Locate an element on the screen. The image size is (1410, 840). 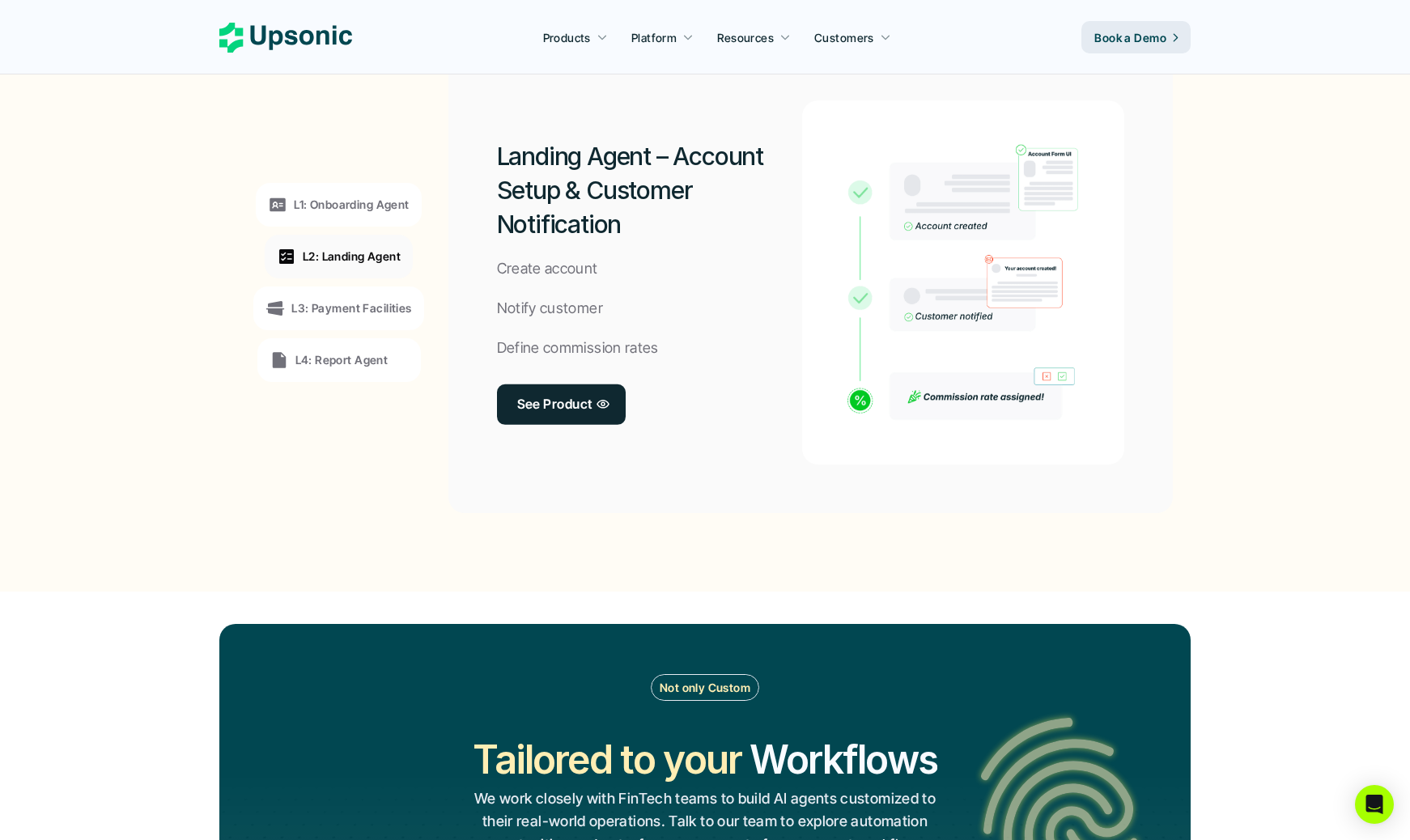
p: Notify customer is located at coordinates (549, 308).